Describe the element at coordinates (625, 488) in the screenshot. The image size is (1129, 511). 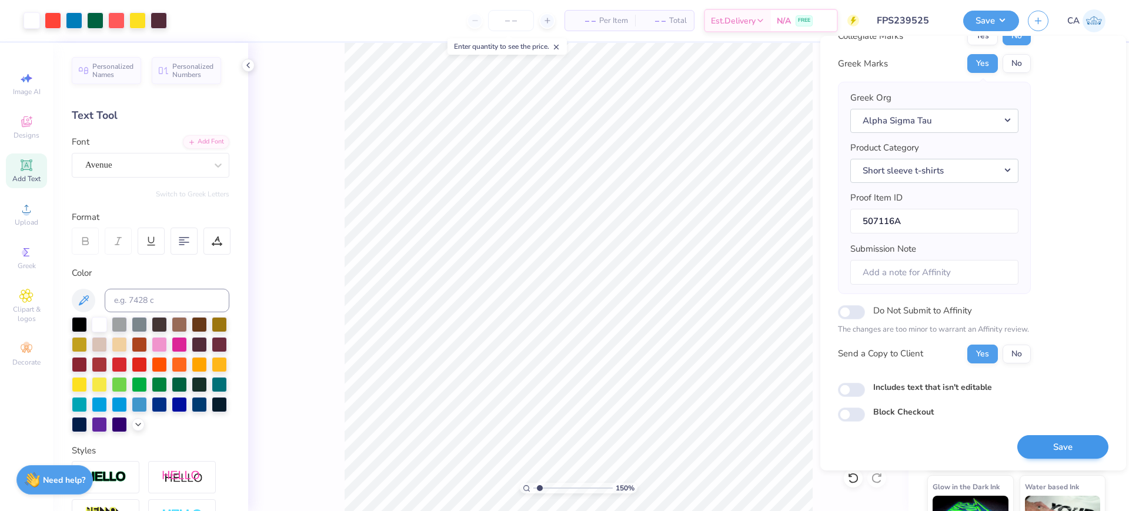
I see `span: 150 %` at that location.